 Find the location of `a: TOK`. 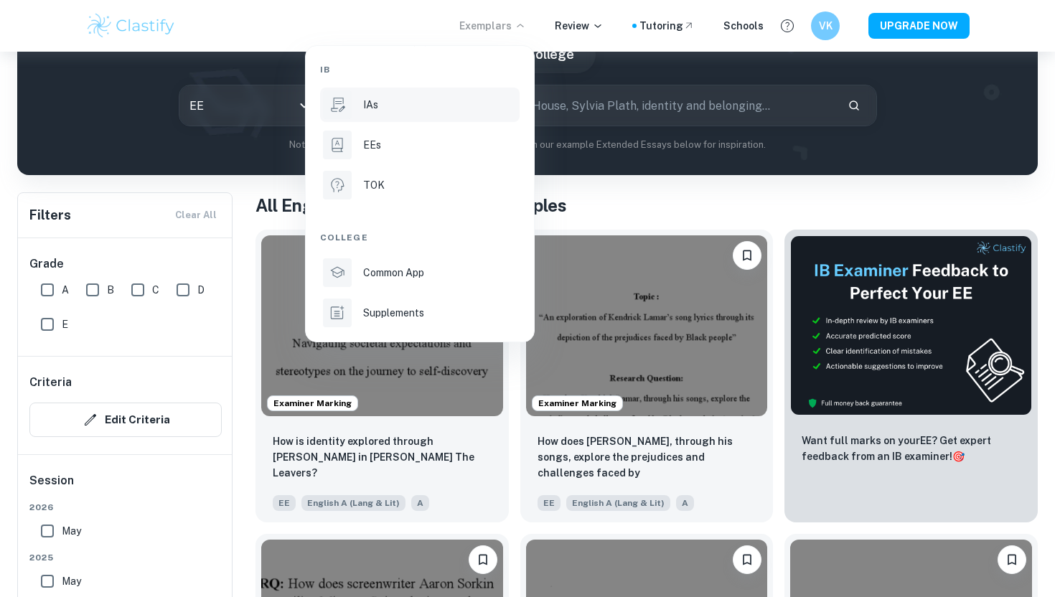

a: TOK is located at coordinates (420, 185).